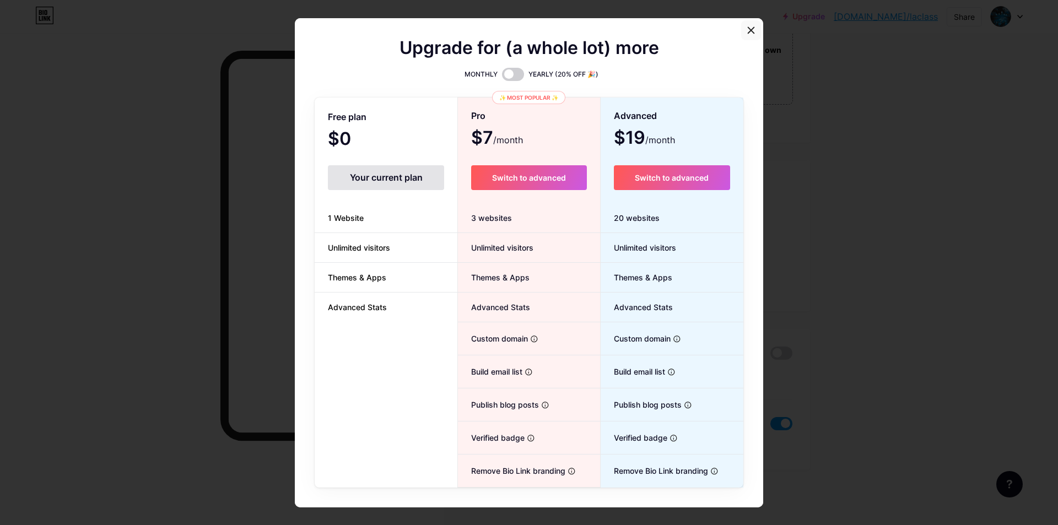 This screenshot has width=1058, height=525. Describe the element at coordinates (529, 48) in the screenshot. I see `span: Upgrade for (a whole lot) more` at that location.